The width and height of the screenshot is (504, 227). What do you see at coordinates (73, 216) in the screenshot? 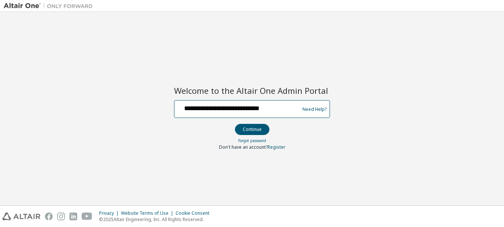
I see `img: linkedin.svg` at bounding box center [73, 216].